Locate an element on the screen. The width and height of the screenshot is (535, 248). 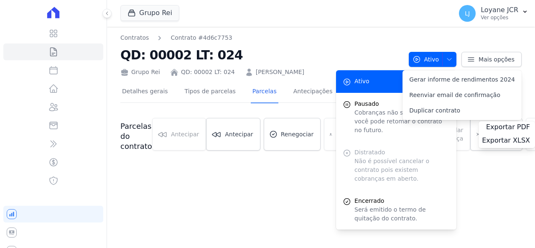
a: Reenviar email de confirmação is located at coordinates (462, 95).